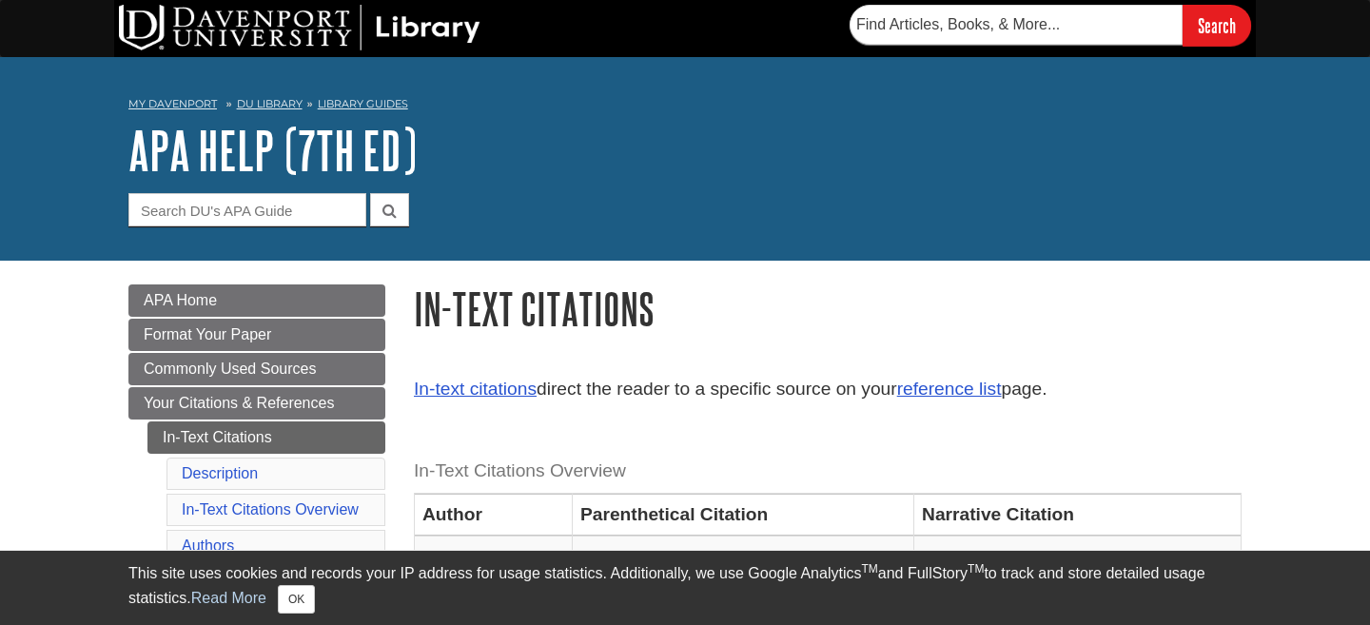 The image size is (1370, 625). What do you see at coordinates (685, 588) in the screenshot?
I see `div: This site uses cookies and records your IP address for usage statistics. Additionally, we use Goo...` at bounding box center [685, 588].